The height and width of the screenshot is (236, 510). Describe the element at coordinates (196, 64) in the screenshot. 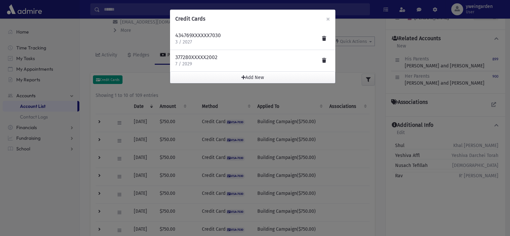

I see `p: 7 / 2029` at that location.